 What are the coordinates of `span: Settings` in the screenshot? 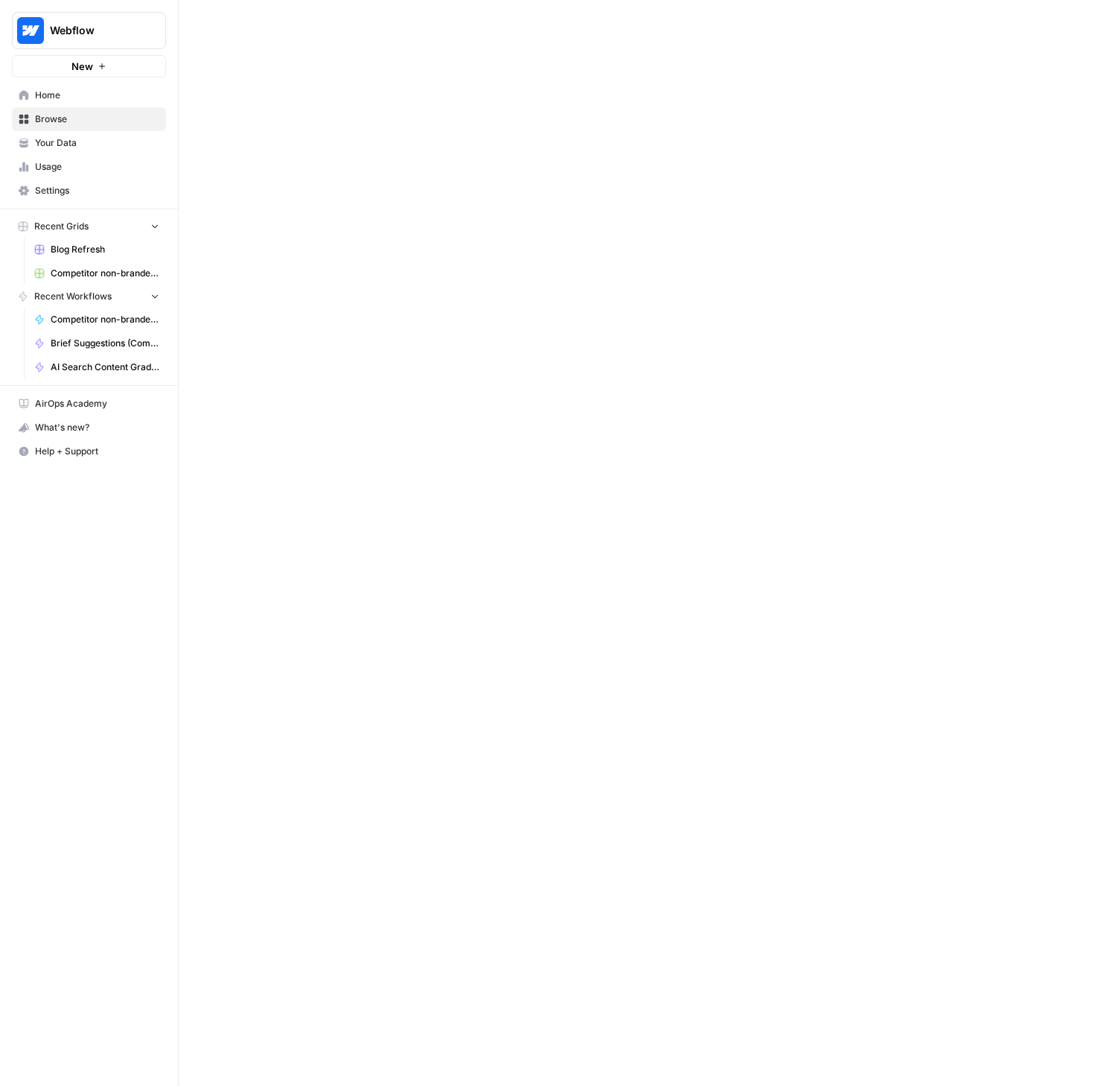 It's located at (97, 191).